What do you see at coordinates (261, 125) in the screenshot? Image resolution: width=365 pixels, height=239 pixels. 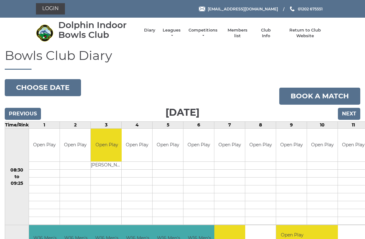 I see `td: 8` at bounding box center [261, 125].